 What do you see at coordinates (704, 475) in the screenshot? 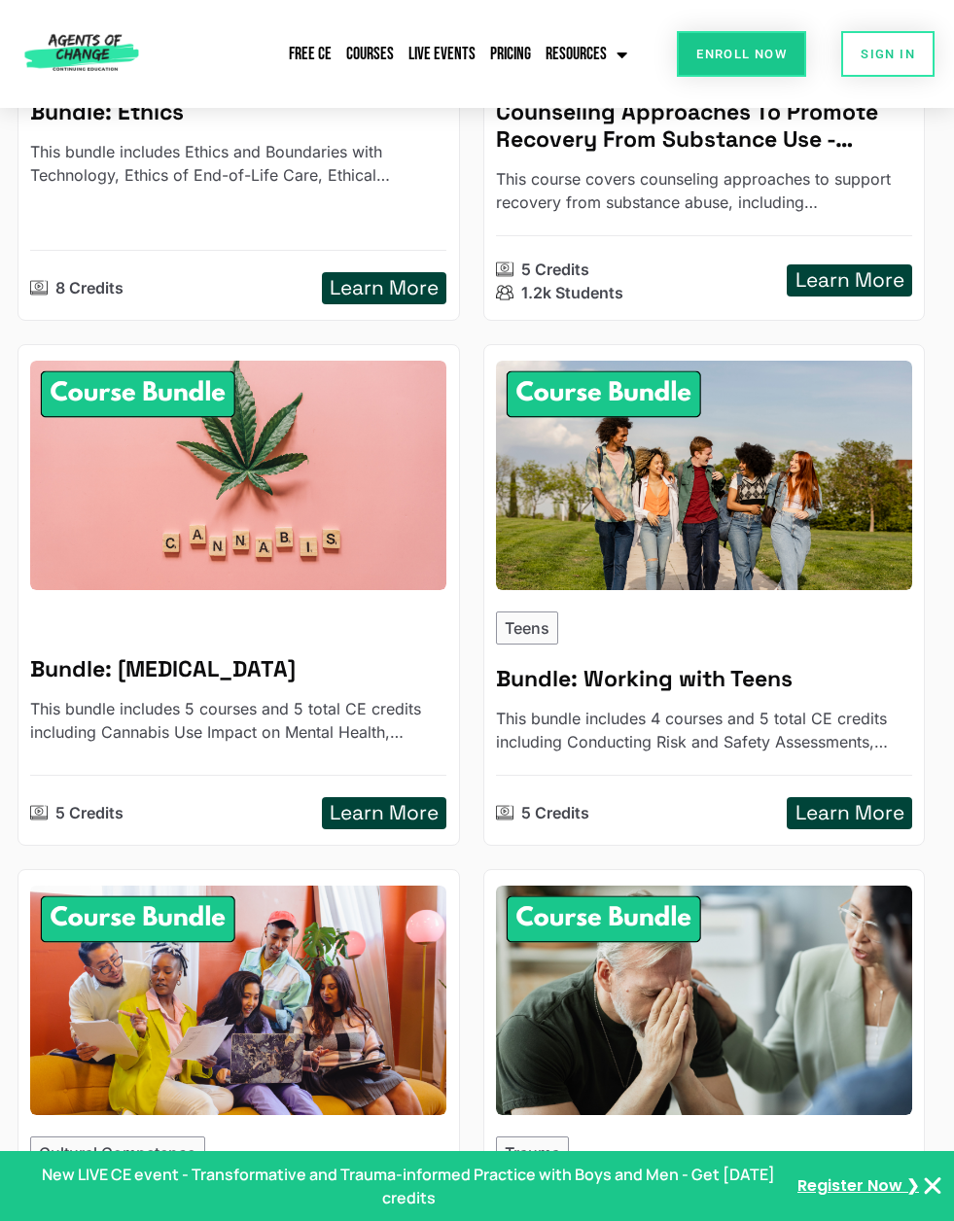
I see `div: Working with Teens - 5 Credit CE Bundle` at bounding box center [704, 475].